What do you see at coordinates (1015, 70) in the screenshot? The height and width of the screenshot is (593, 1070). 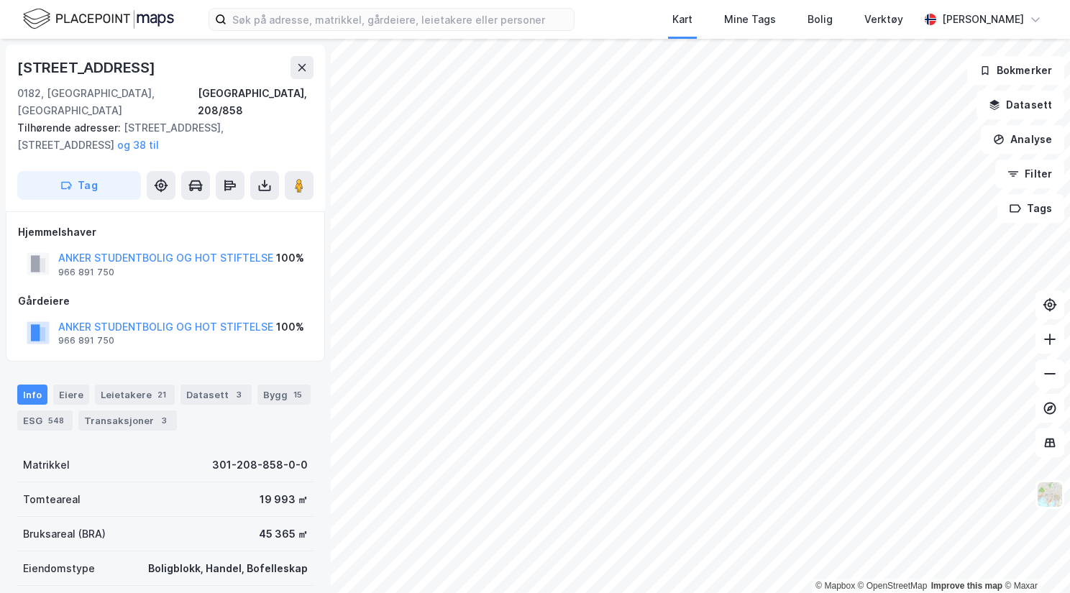 I see `button: Bokmerker` at bounding box center [1015, 70].